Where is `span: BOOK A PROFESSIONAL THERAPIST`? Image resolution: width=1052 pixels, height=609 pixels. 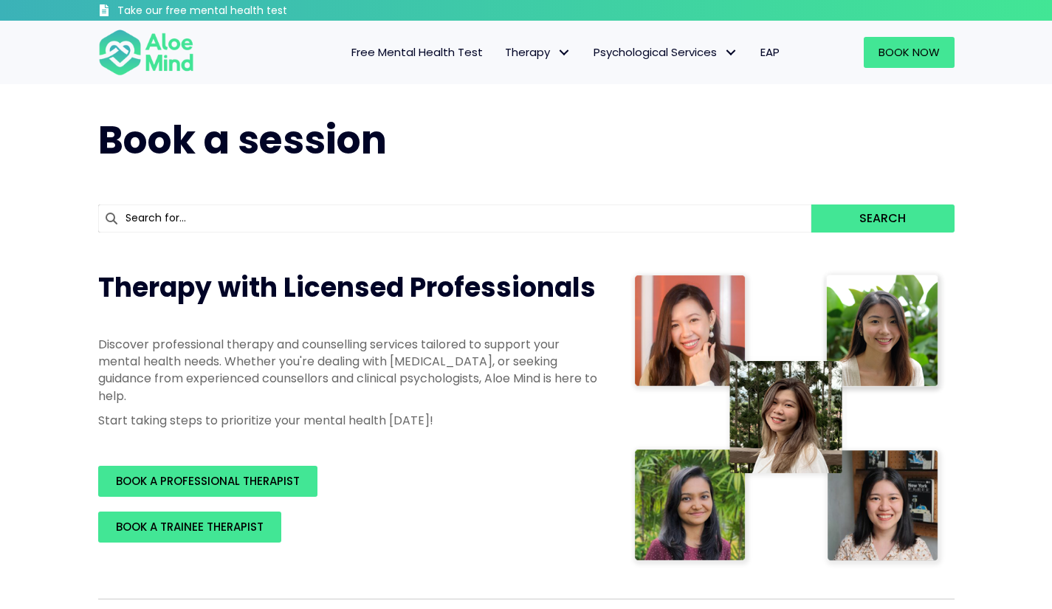
span: BOOK A PROFESSIONAL THERAPIST is located at coordinates (207, 481).